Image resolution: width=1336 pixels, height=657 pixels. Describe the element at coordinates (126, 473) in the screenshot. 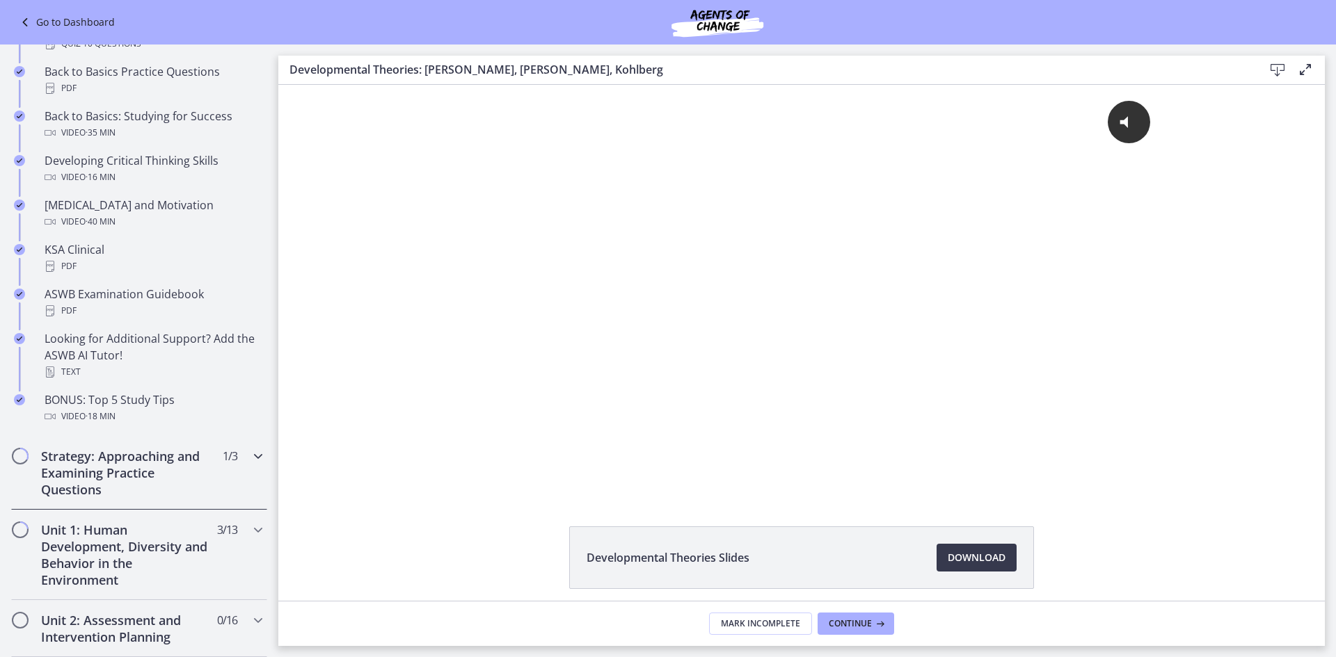

I see `h2: Strategy: Approaching and Examining Practice Questions` at that location.